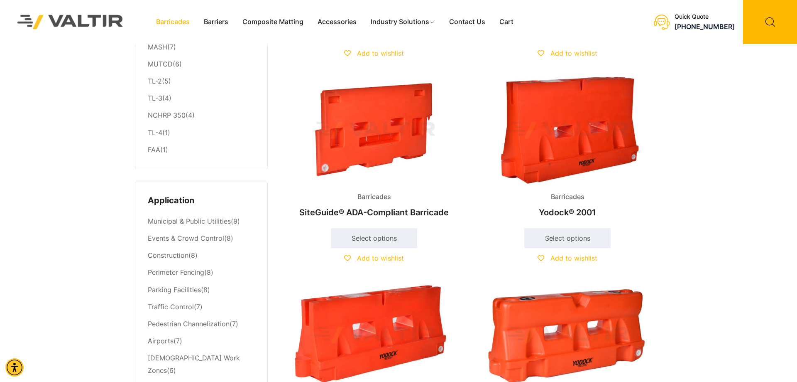 The height and width of the screenshot is (382, 797). What do you see at coordinates (161, 341) in the screenshot?
I see `a: Airports` at bounding box center [161, 341].